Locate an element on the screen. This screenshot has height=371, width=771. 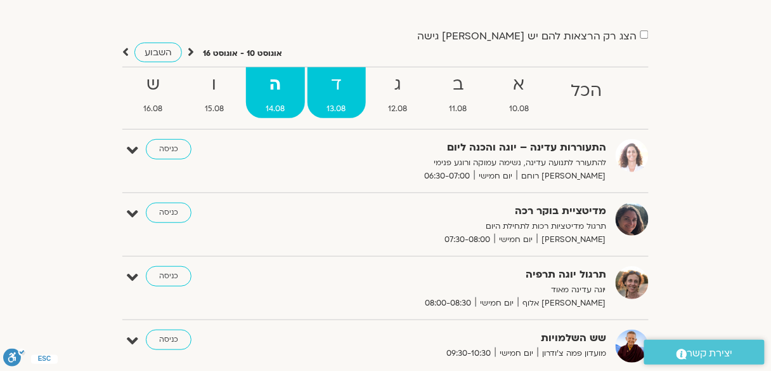
span: 07:30-08:00 is located at coordinates (468, 239).